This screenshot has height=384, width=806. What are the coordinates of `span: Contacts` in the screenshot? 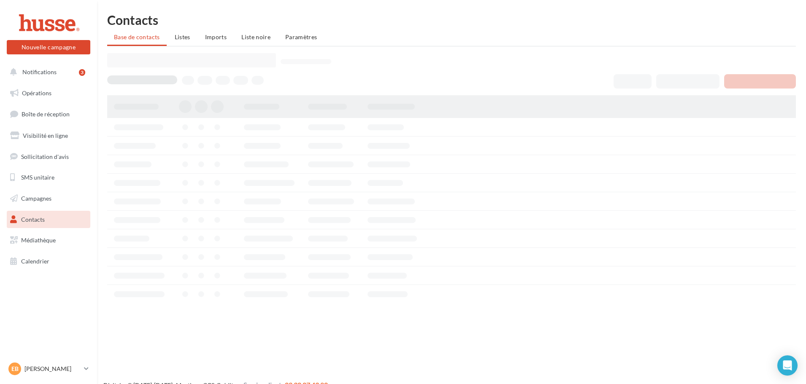 It's located at (33, 219).